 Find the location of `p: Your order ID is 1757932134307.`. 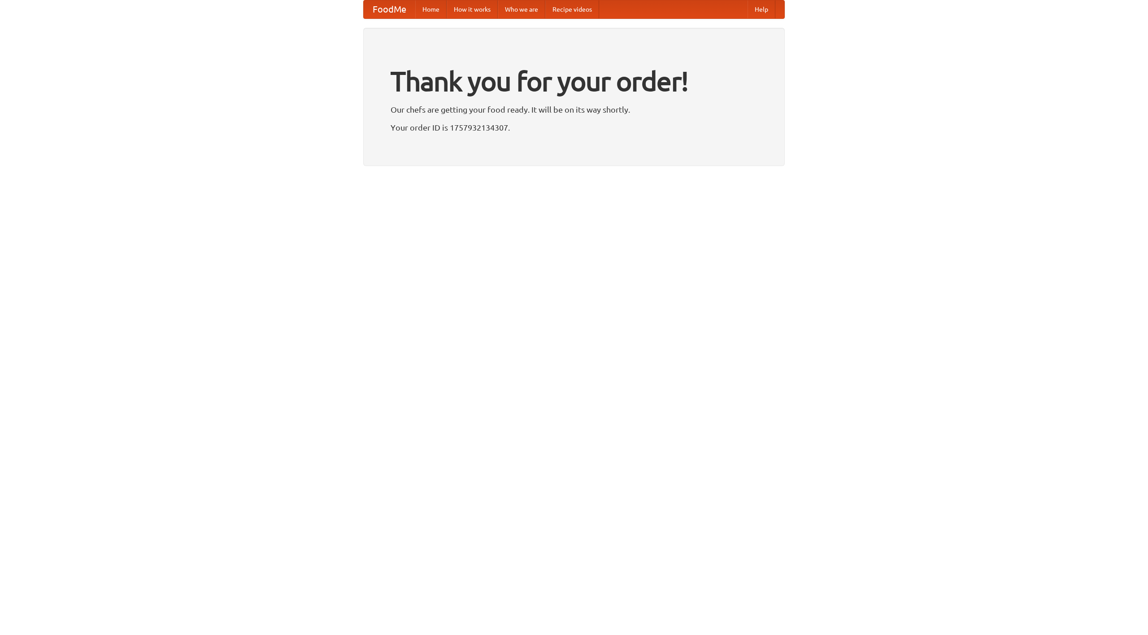

p: Your order ID is 1757932134307. is located at coordinates (574, 127).